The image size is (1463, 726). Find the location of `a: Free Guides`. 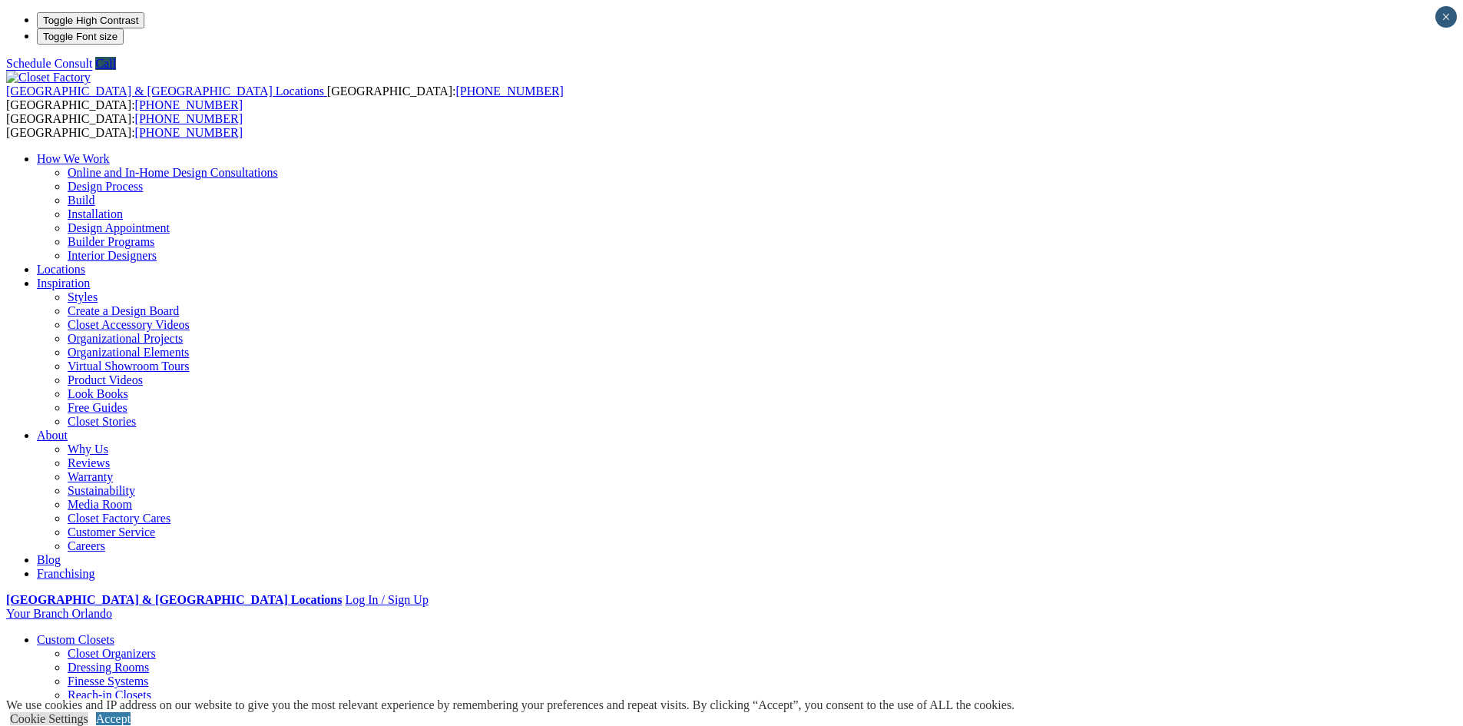

a: Free Guides is located at coordinates (98, 407).